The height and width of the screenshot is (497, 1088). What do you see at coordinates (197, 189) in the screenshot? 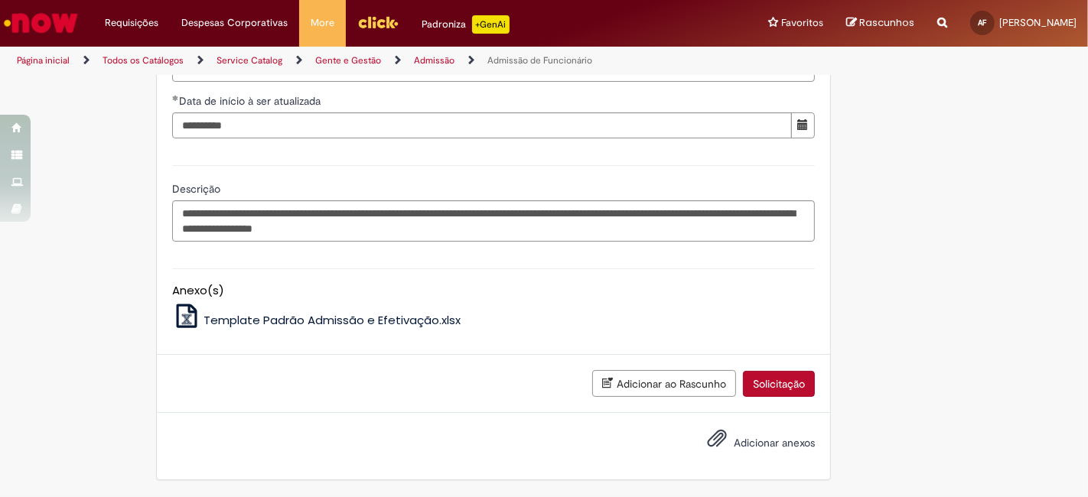
I see `span: Descrição` at bounding box center [197, 189].